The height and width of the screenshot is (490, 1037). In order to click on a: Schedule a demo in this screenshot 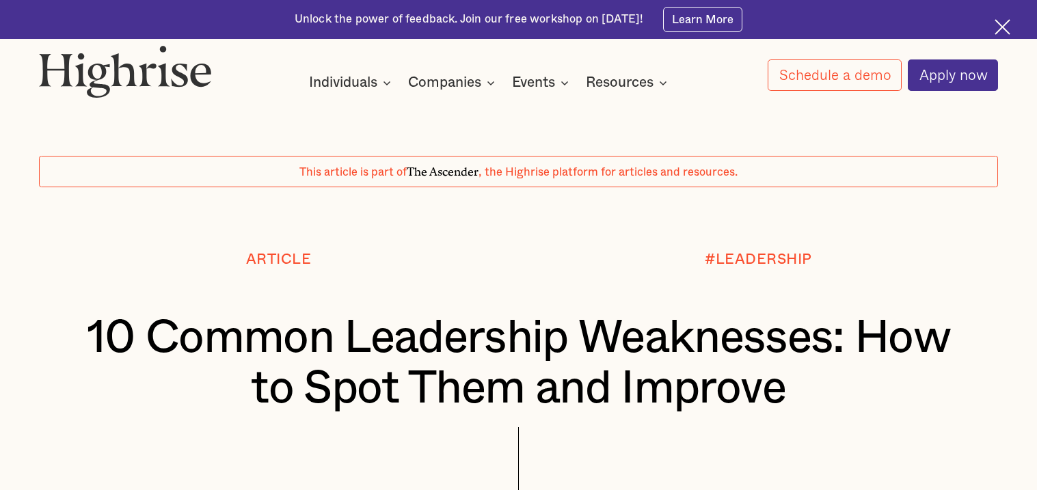, I will do `click(834, 75)`.